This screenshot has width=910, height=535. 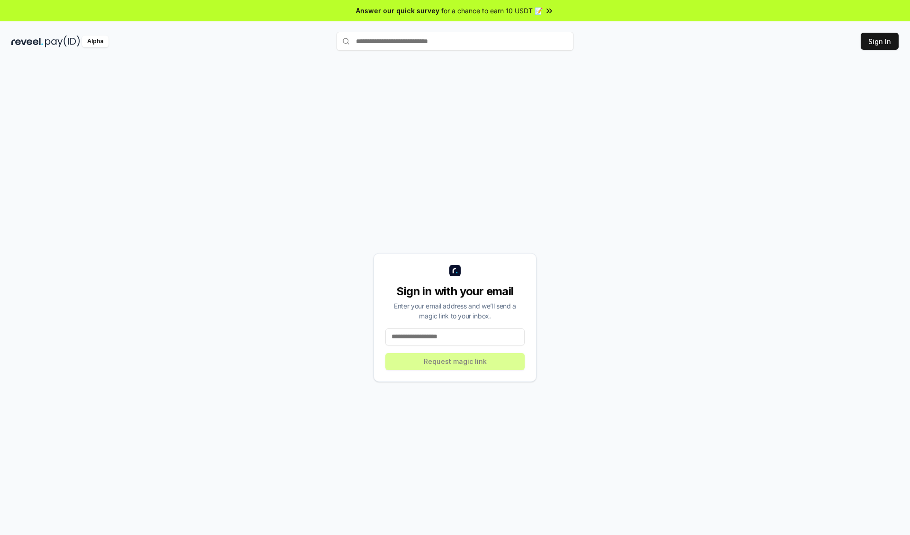 I want to click on img: reveel_dark, so click(x=27, y=41).